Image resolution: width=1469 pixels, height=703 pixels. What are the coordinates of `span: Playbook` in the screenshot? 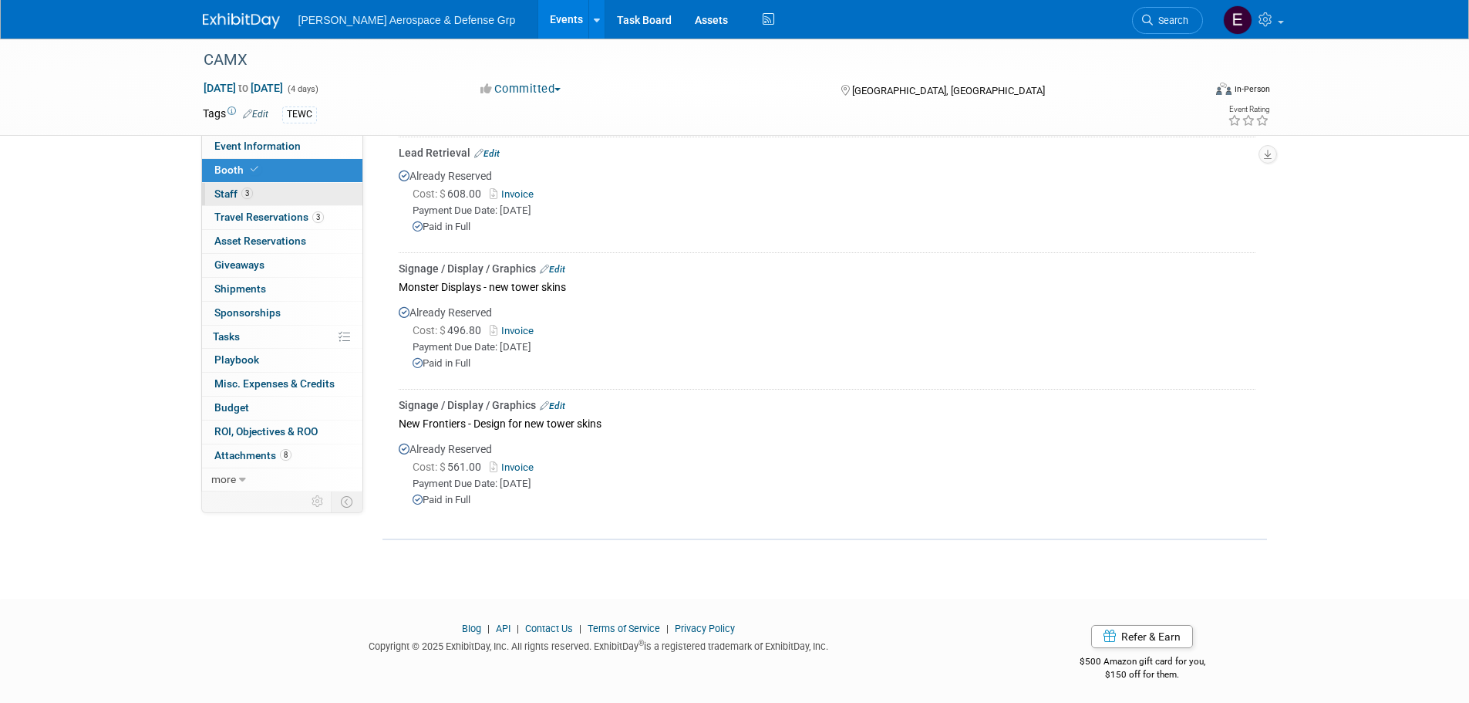 It's located at (237, 359).